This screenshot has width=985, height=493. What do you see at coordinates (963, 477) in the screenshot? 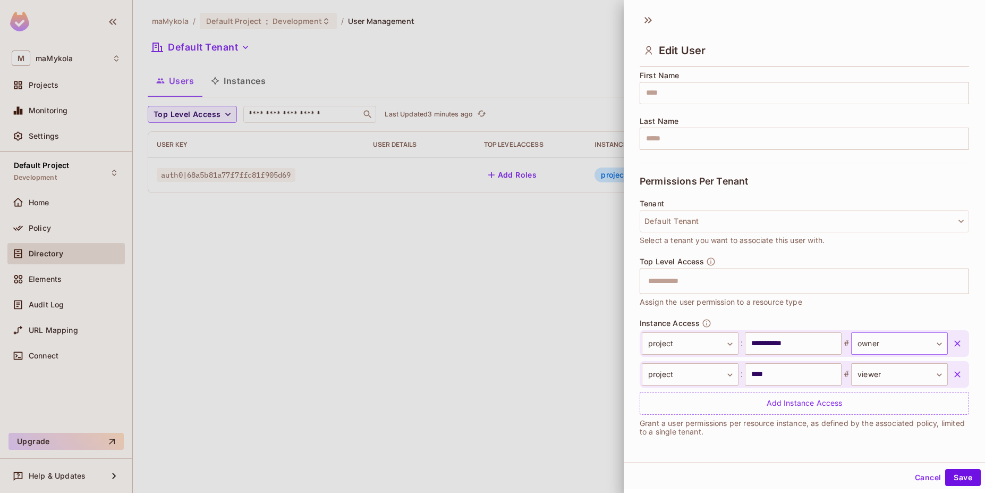
I see `button: Save` at bounding box center [963, 477].